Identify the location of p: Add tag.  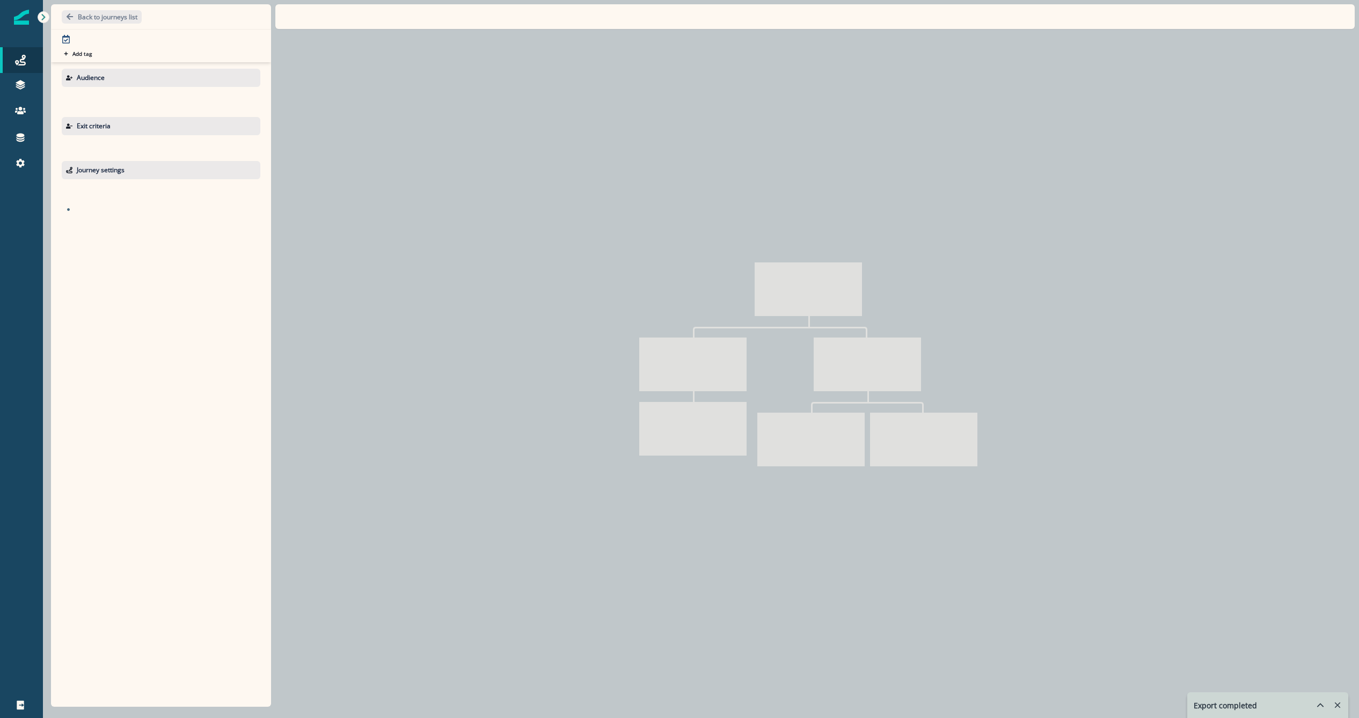
(82, 54).